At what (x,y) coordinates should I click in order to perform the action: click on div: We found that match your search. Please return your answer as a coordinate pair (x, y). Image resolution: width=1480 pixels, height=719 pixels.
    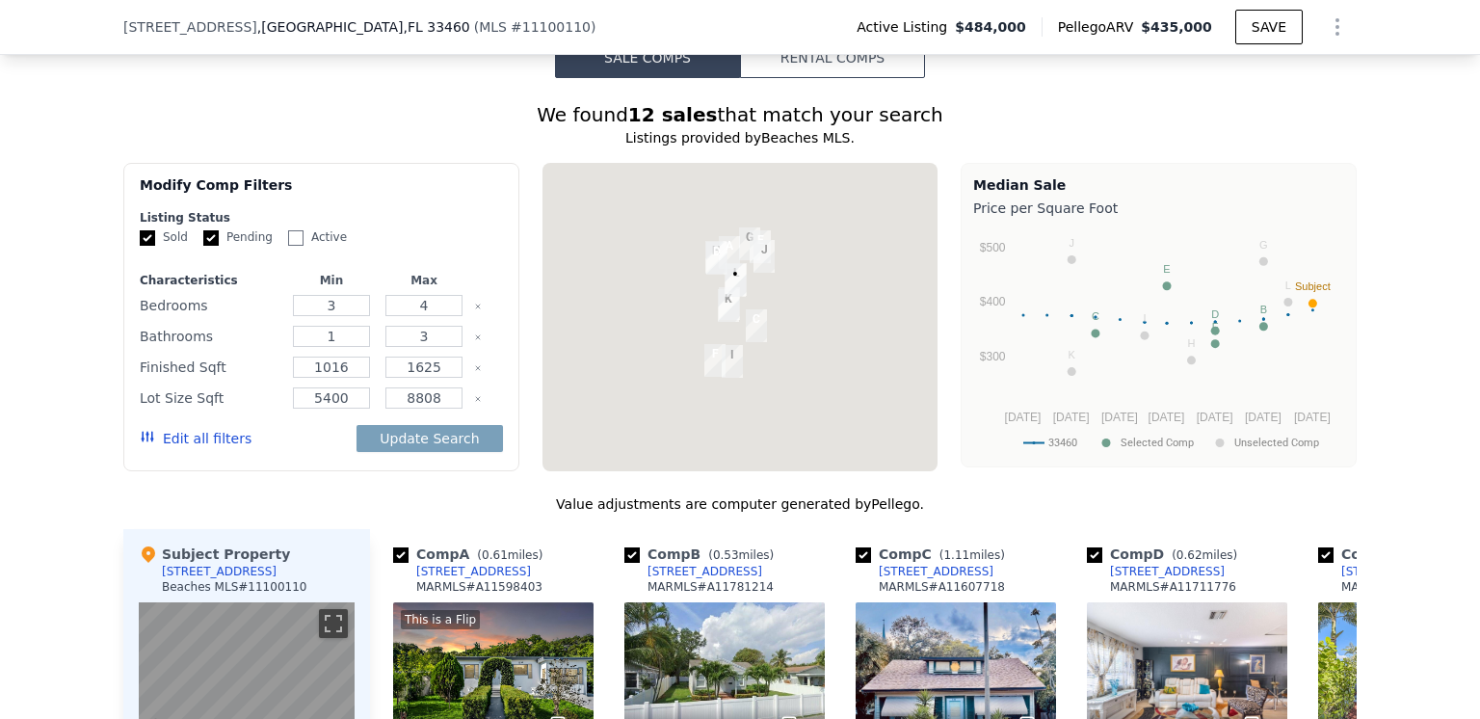
    Looking at the image, I should click on (740, 115).